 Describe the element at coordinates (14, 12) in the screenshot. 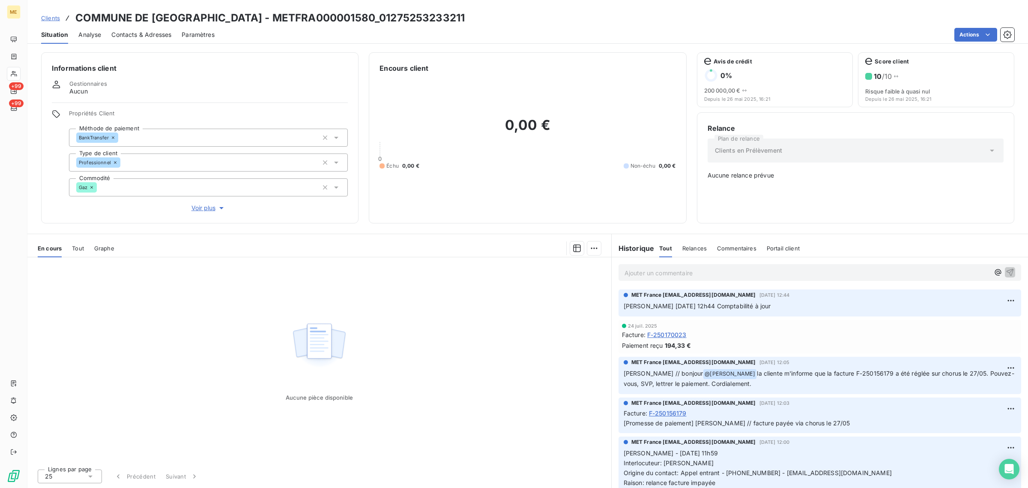

I see `div: ME` at that location.